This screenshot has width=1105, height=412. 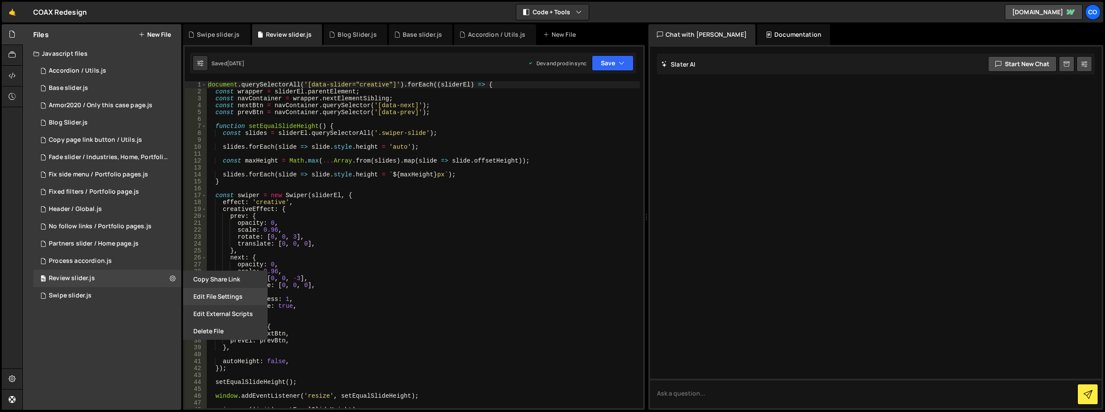 What do you see at coordinates (196, 174) in the screenshot?
I see `div: 14` at bounding box center [196, 174].